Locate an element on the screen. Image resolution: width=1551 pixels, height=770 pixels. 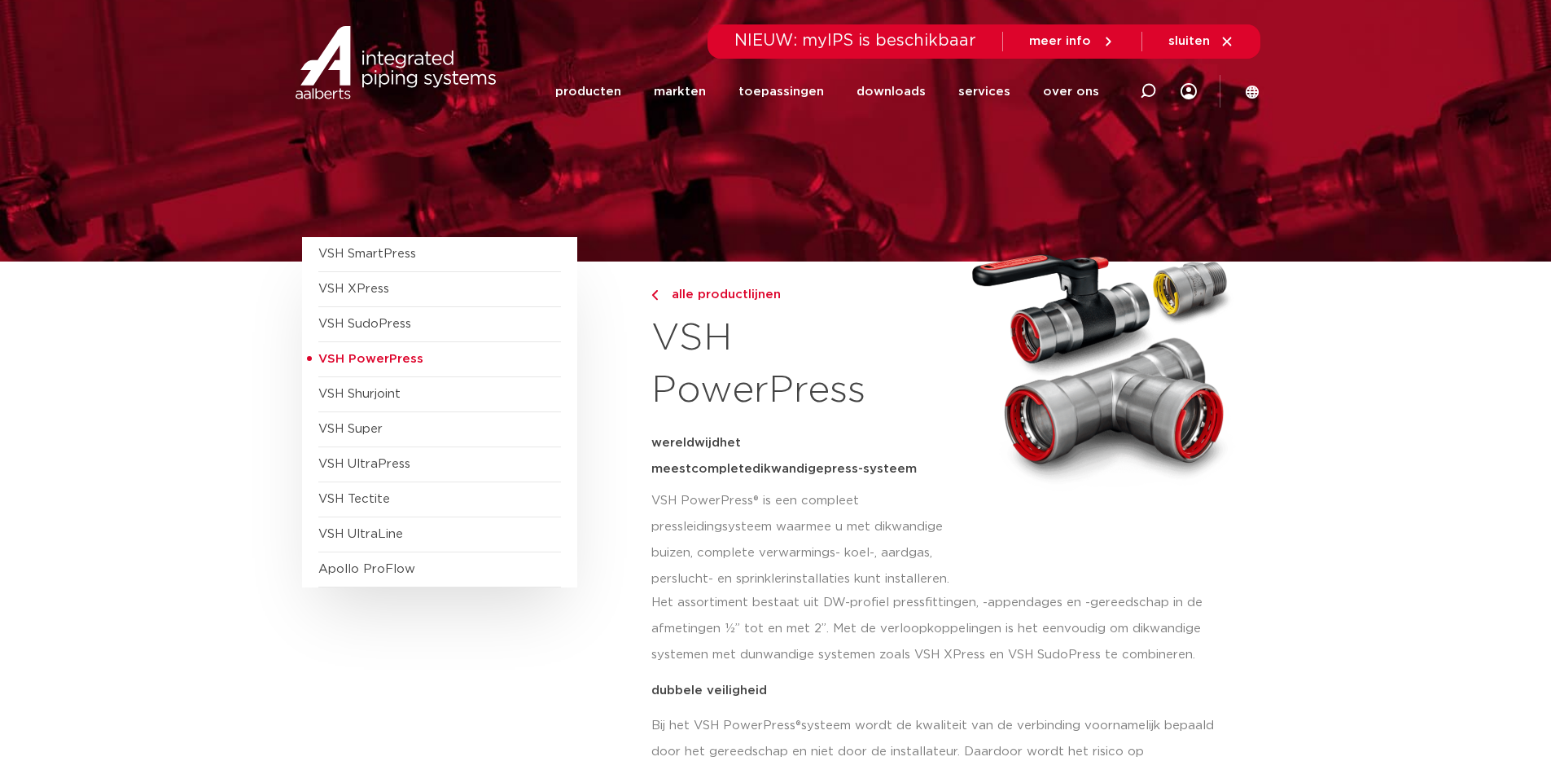
p: Het assortiment bestaat uit DW-profiel pressfittingen, -appendages en -gereedschap in de afmeting... is located at coordinates (946, 629).